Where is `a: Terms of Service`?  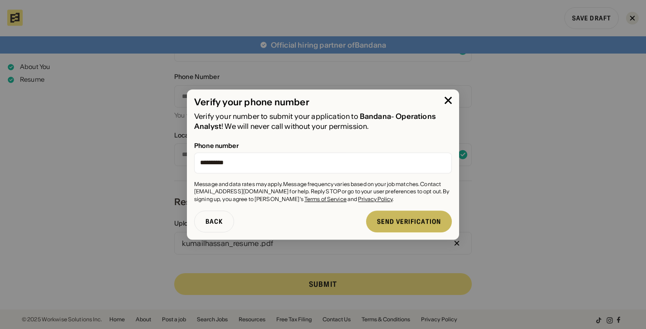
a: Terms of Service is located at coordinates (325, 199).